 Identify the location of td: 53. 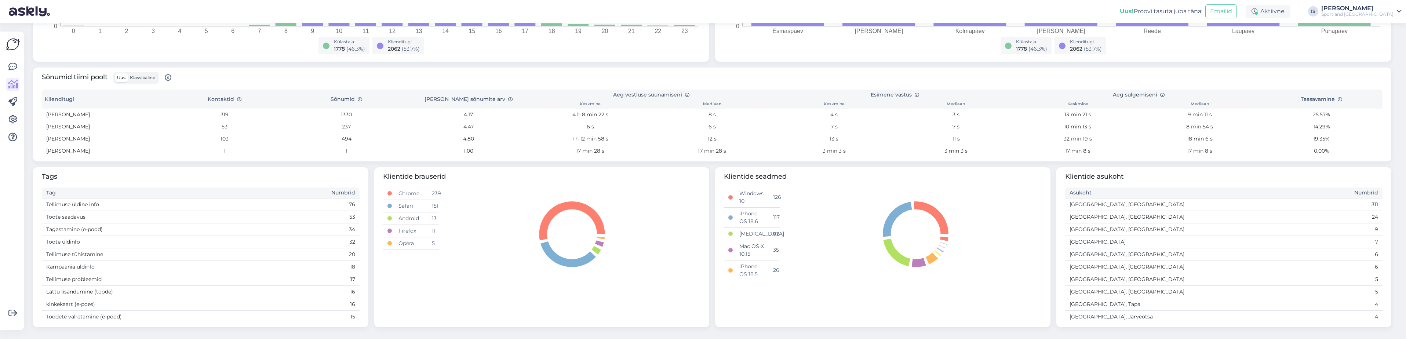
(320, 217).